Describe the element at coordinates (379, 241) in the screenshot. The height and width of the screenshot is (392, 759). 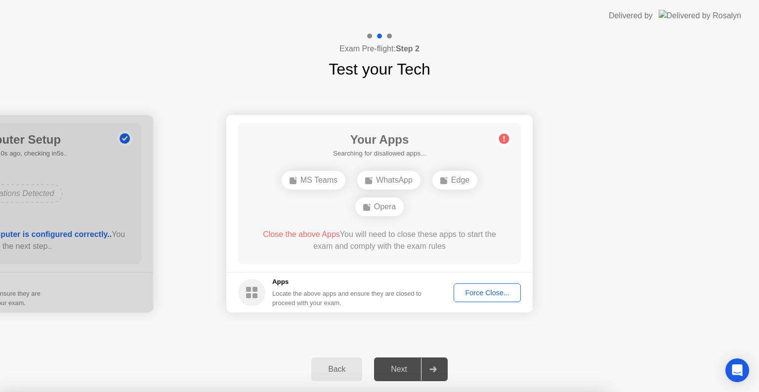
I see `div: You will need to close these apps to start the exam and comply with the exam rules` at that location.